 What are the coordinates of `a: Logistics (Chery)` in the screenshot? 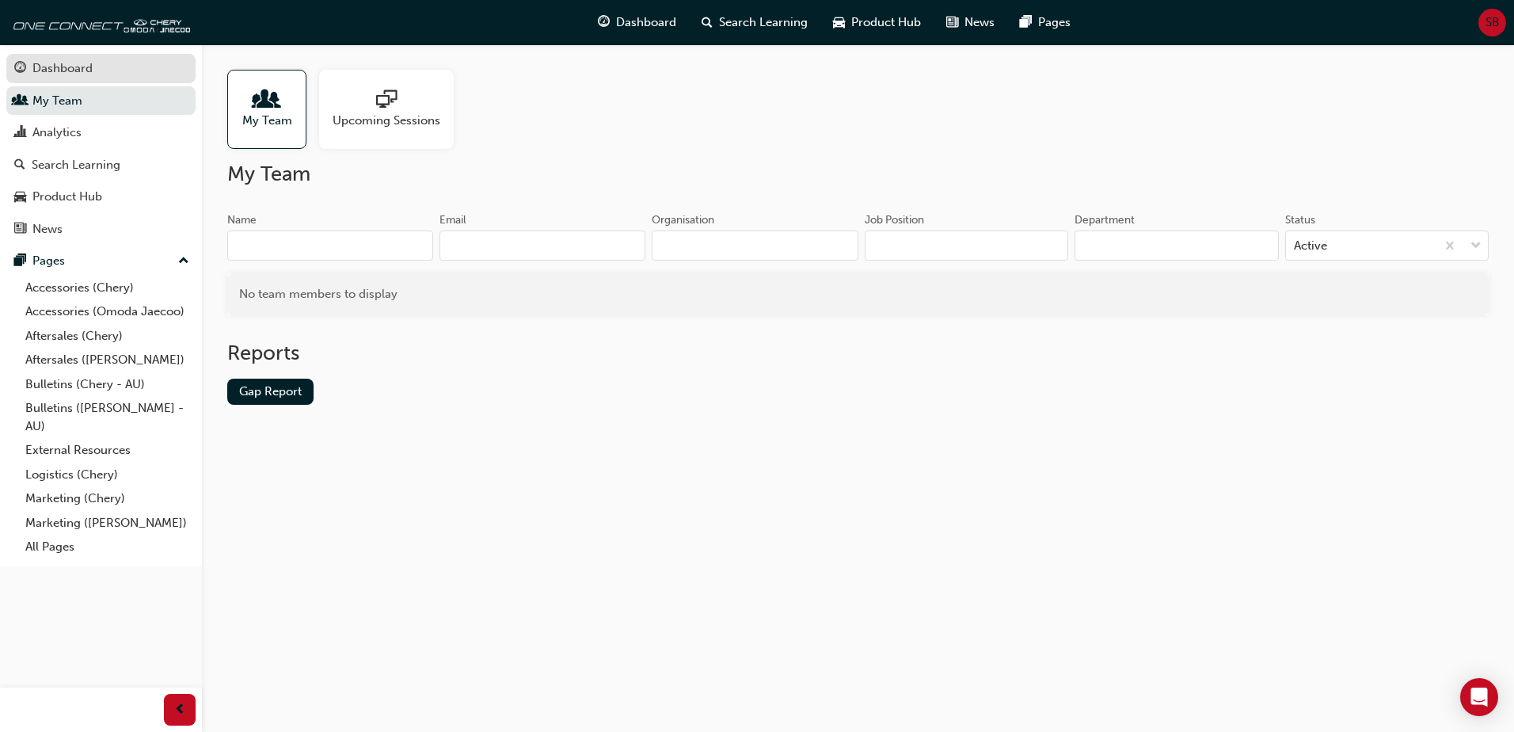 It's located at (107, 474).